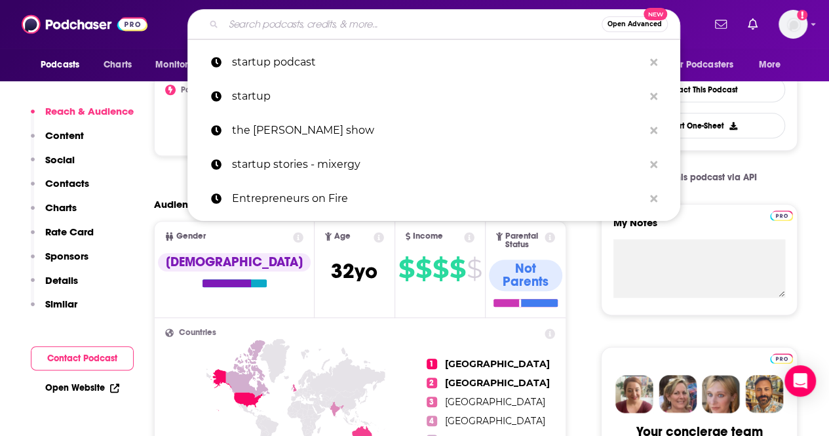 This screenshot has height=436, width=829. What do you see at coordinates (438, 165) in the screenshot?
I see `p: startup stories - mixergy` at bounding box center [438, 165].